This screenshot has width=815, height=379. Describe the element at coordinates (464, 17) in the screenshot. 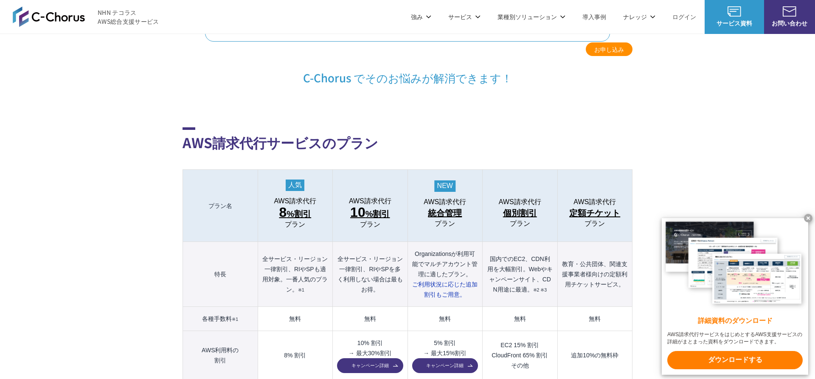

I see `p: サービス` at that location.